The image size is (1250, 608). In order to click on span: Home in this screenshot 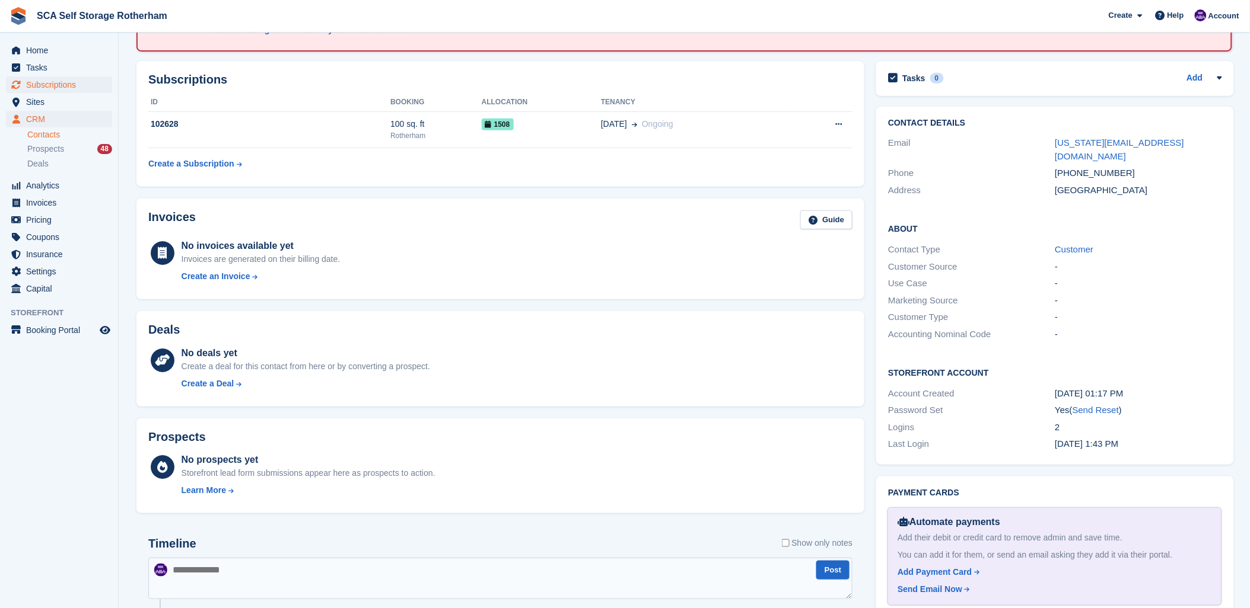, I will do `click(62, 50)`.